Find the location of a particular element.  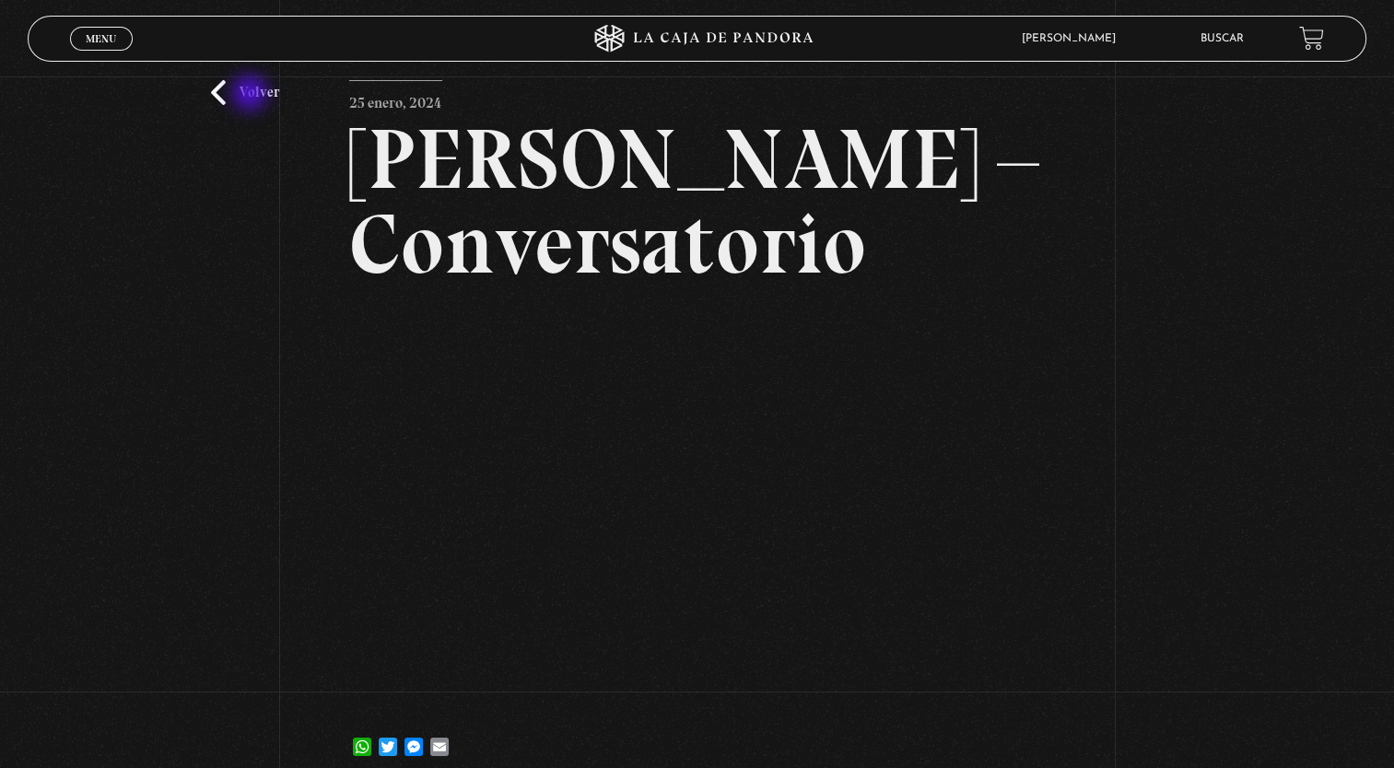

a: Email is located at coordinates (439, 738).